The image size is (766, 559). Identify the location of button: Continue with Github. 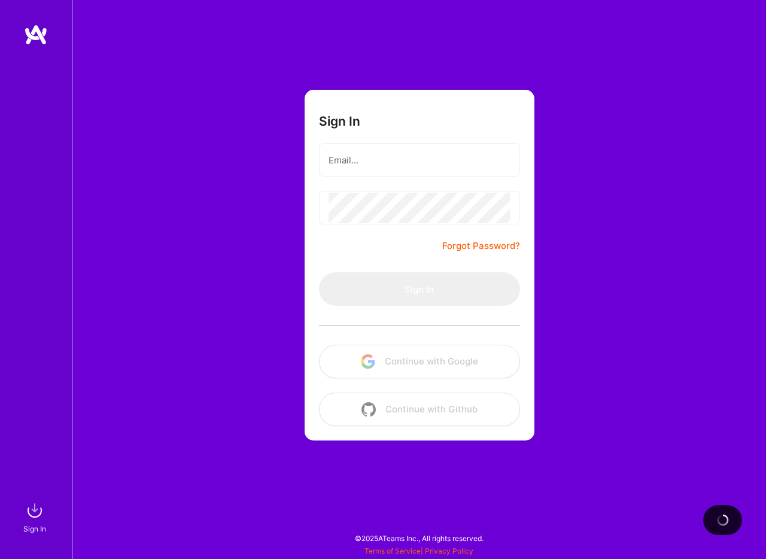
(419, 409).